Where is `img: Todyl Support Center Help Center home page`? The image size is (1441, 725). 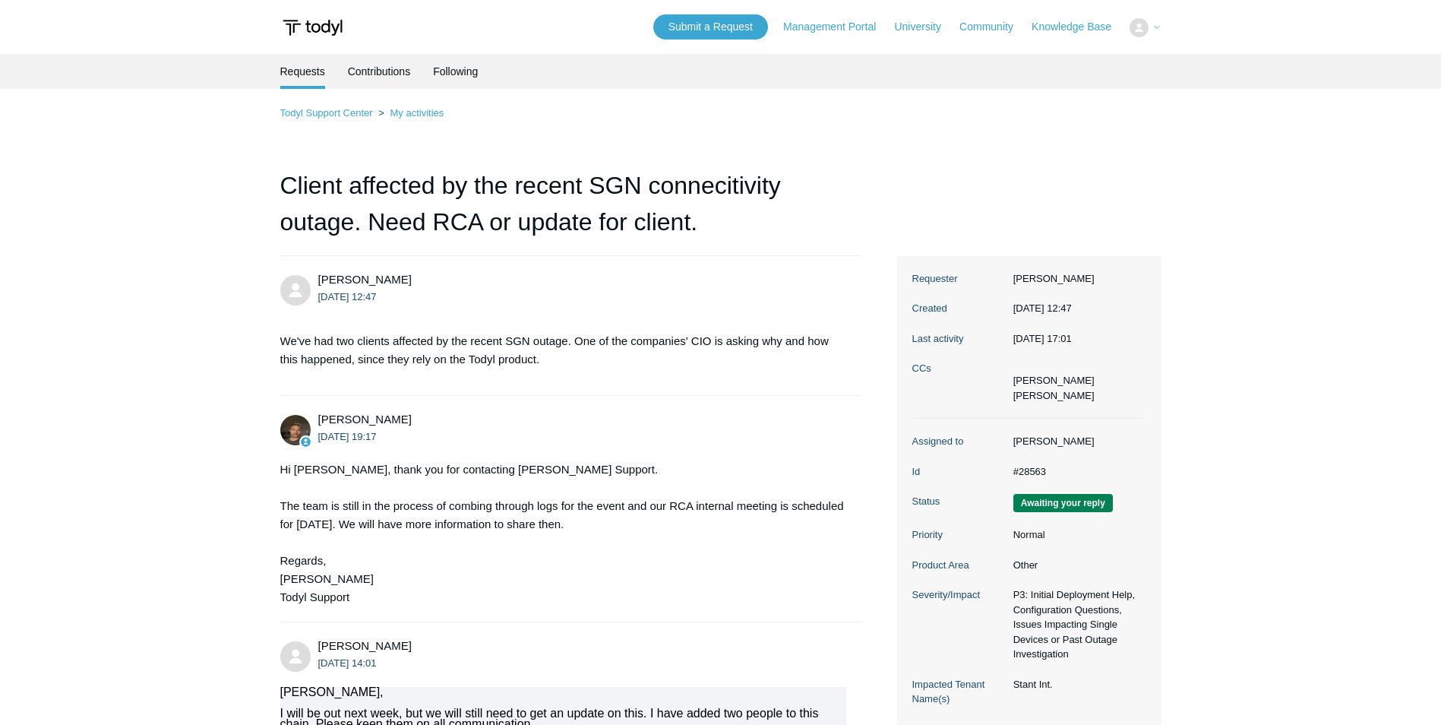 img: Todyl Support Center Help Center home page is located at coordinates (312, 27).